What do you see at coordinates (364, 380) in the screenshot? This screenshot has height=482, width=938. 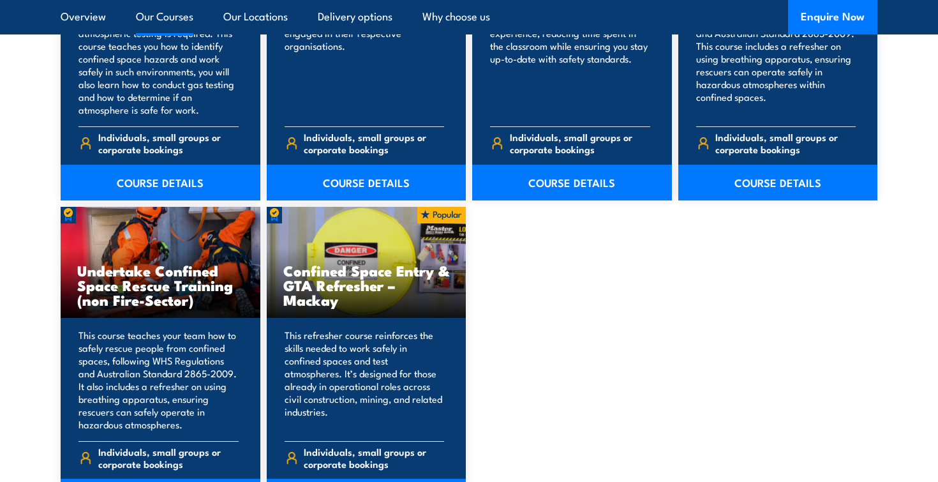 I see `p: This refresher course reinforces the skills needed to work safely in confined spaces and test atm...` at bounding box center [364, 380].